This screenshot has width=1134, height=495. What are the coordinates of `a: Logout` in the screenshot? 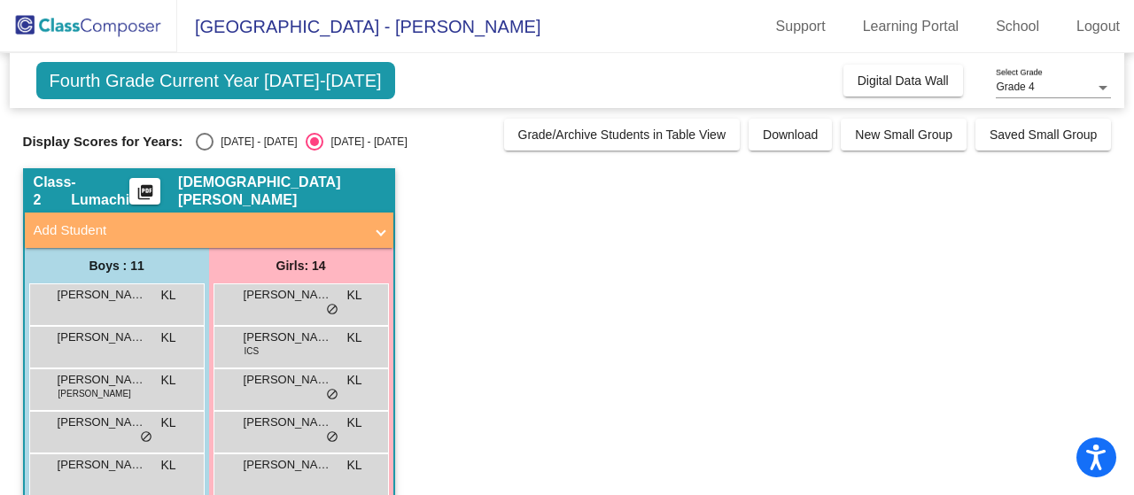 It's located at (1097, 27).